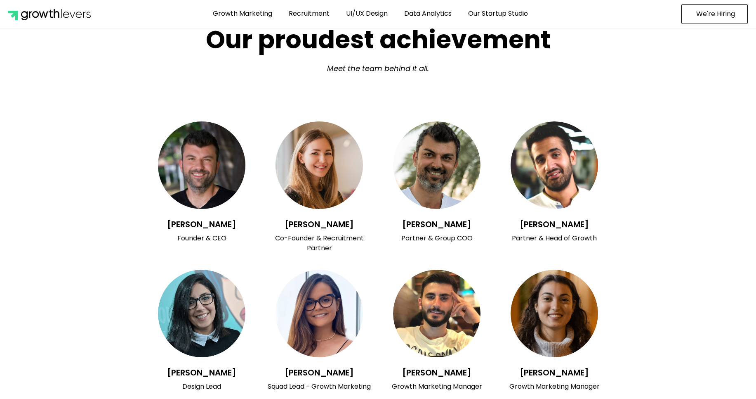 This screenshot has width=756, height=399. Describe the element at coordinates (715, 14) in the screenshot. I see `a: We're Hiring` at that location.